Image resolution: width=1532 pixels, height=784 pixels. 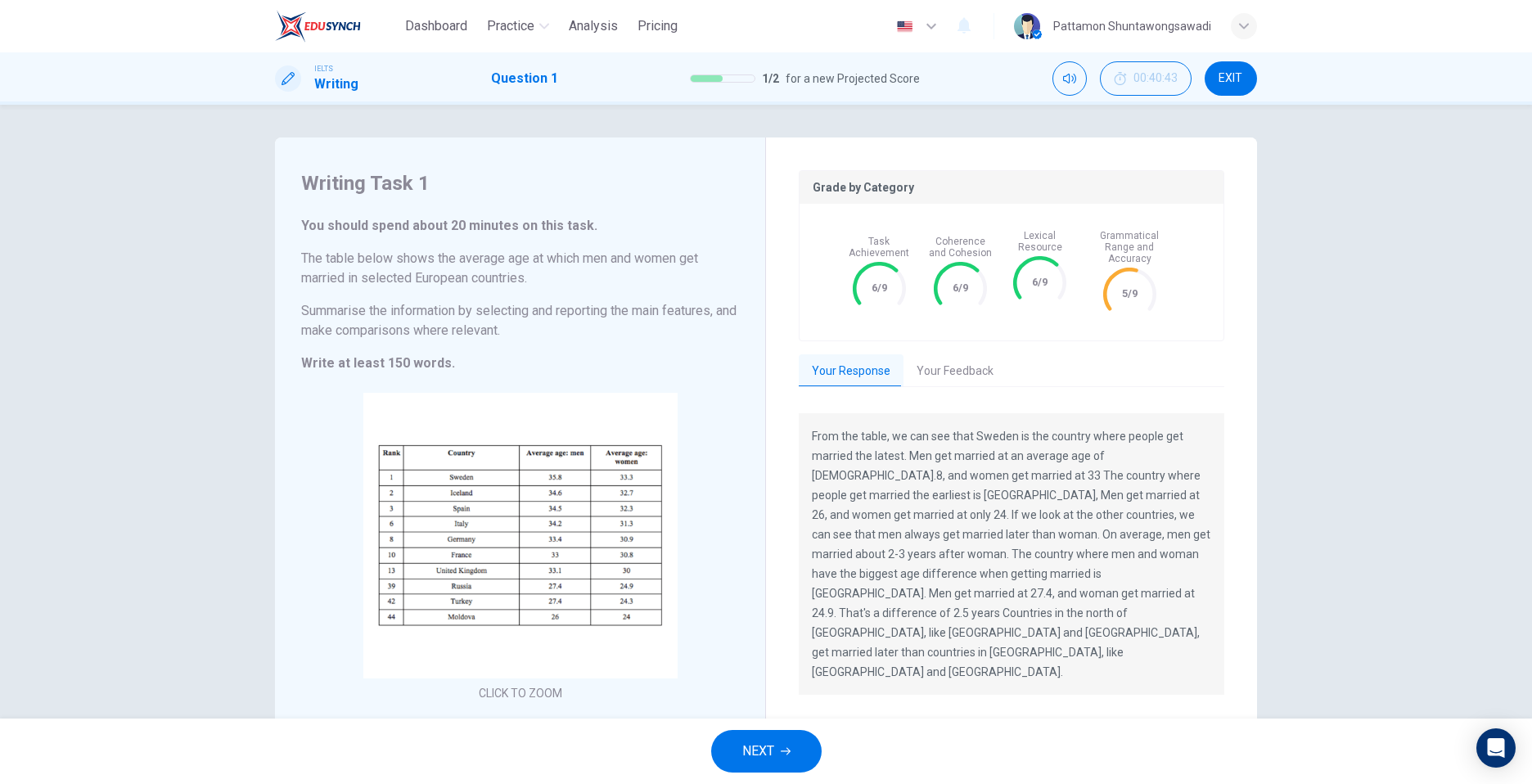 I want to click on span: Lexical Resource, so click(x=1039, y=242).